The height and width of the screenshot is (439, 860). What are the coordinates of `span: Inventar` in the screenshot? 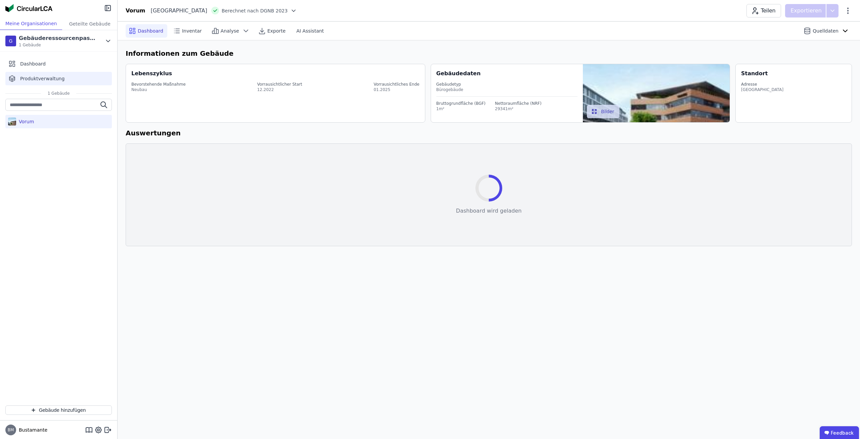 It's located at (192, 31).